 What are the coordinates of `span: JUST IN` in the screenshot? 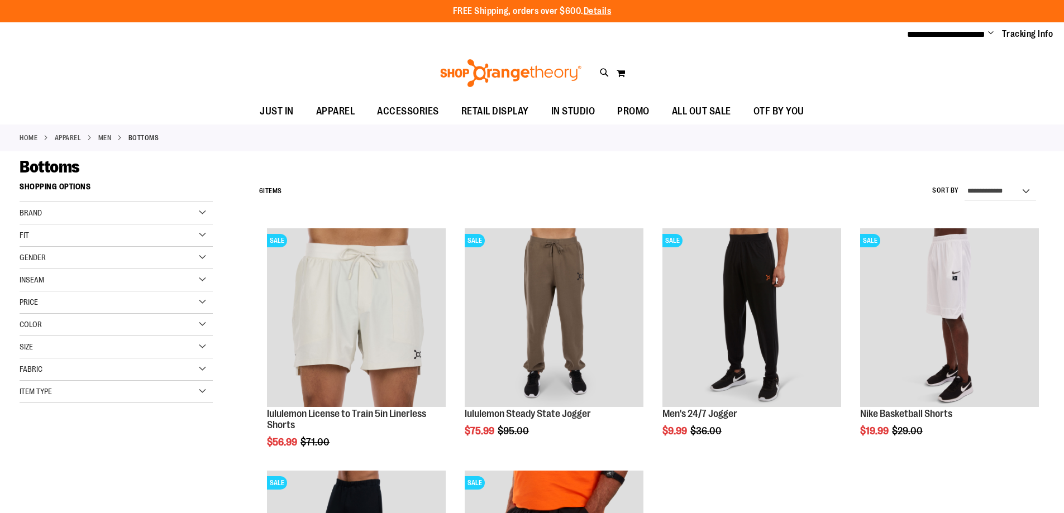 It's located at (276, 111).